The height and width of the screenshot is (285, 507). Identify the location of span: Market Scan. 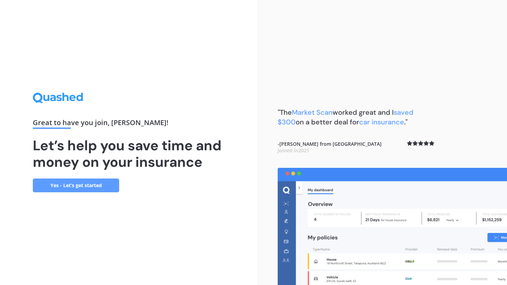
(312, 113).